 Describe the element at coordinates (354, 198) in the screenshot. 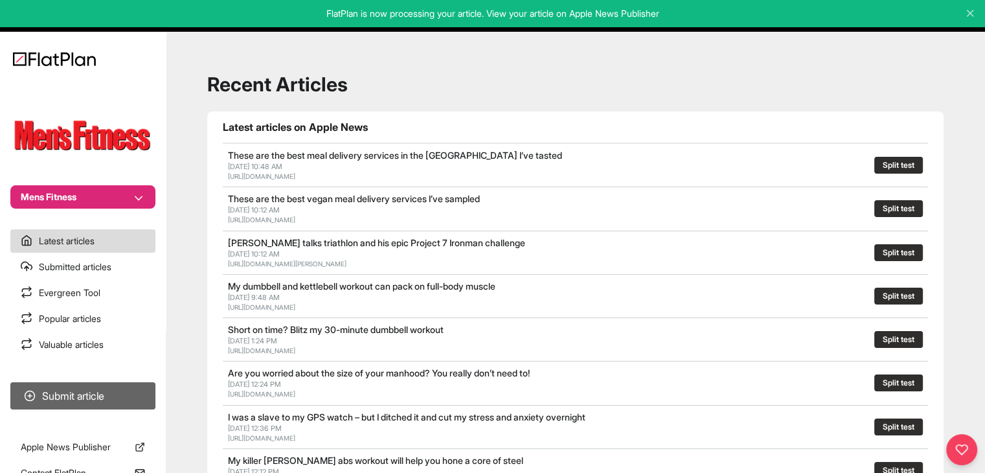

I see `a: These are the best vegan meal delivery services I’ve sampled` at that location.